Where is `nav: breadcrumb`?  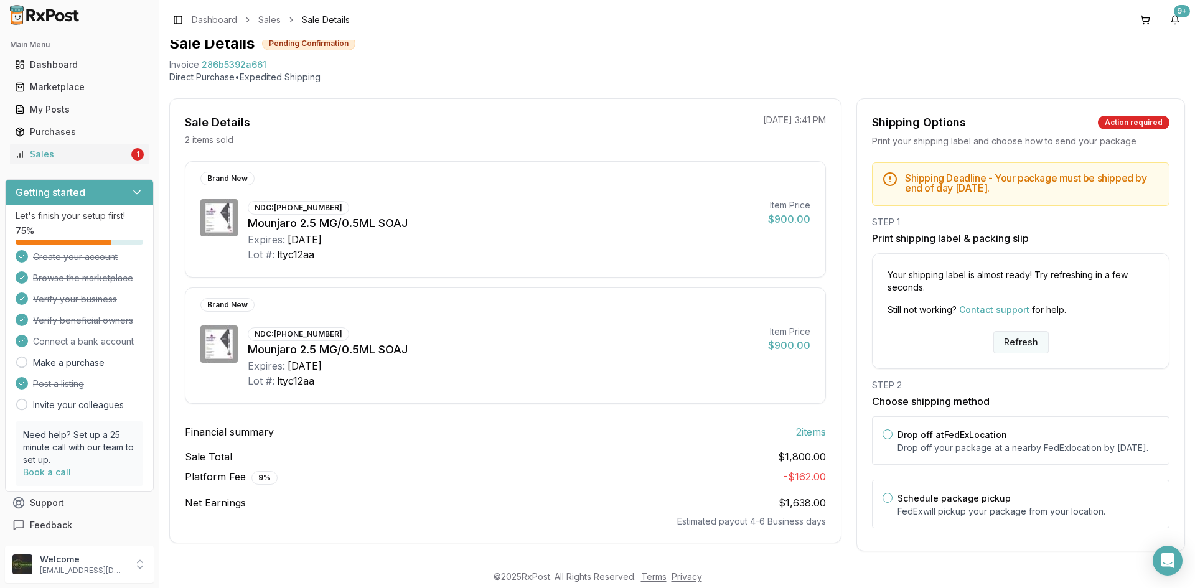 nav: breadcrumb is located at coordinates (271, 20).